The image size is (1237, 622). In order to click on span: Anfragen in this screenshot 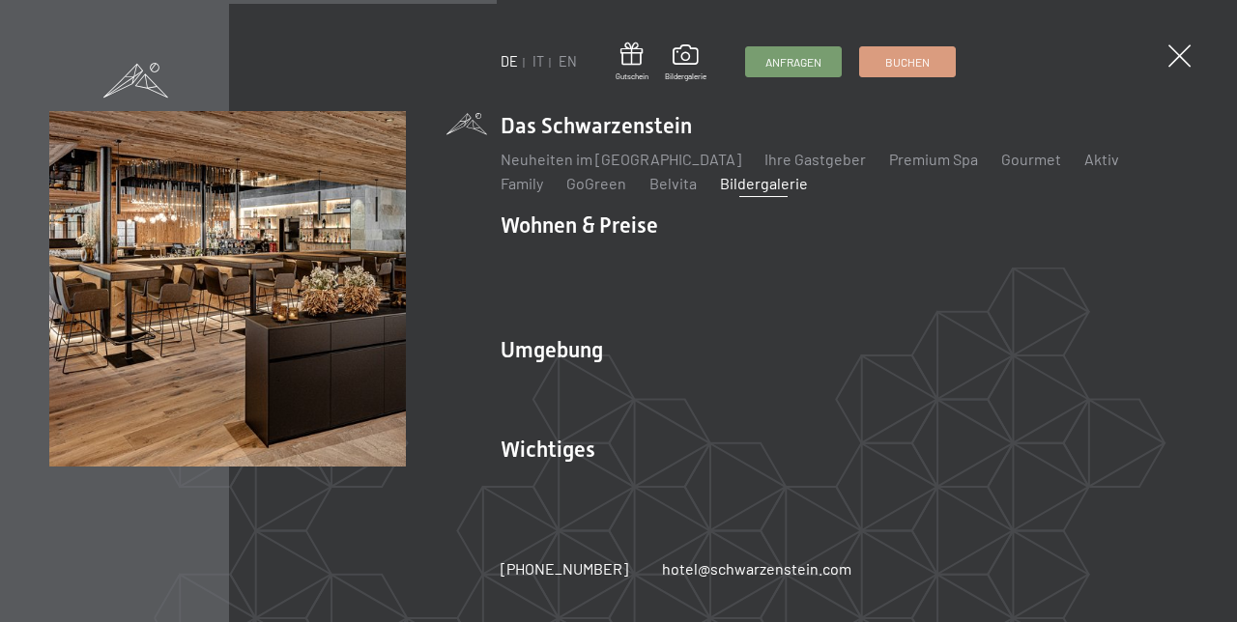, I will do `click(793, 62)`.